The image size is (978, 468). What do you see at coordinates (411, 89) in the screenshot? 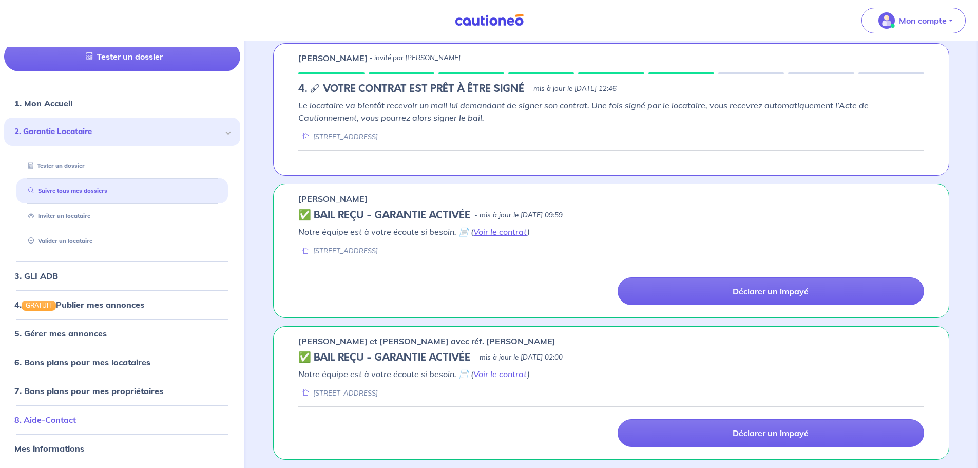
I see `h5: 4. 🖋 VOTRE CONTRAT EST PRÊT À ÊTRE SIGNÉ` at bounding box center [411, 89].